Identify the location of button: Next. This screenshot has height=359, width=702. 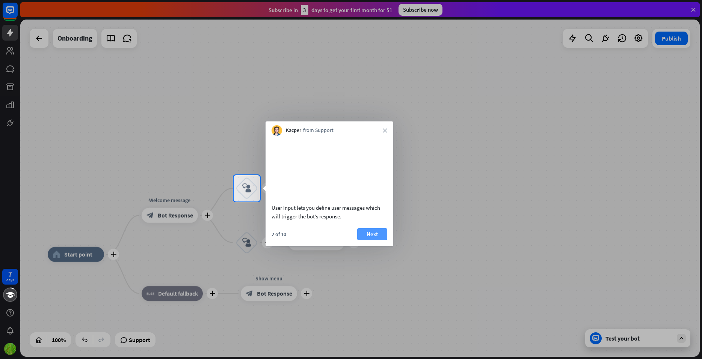
(372, 234).